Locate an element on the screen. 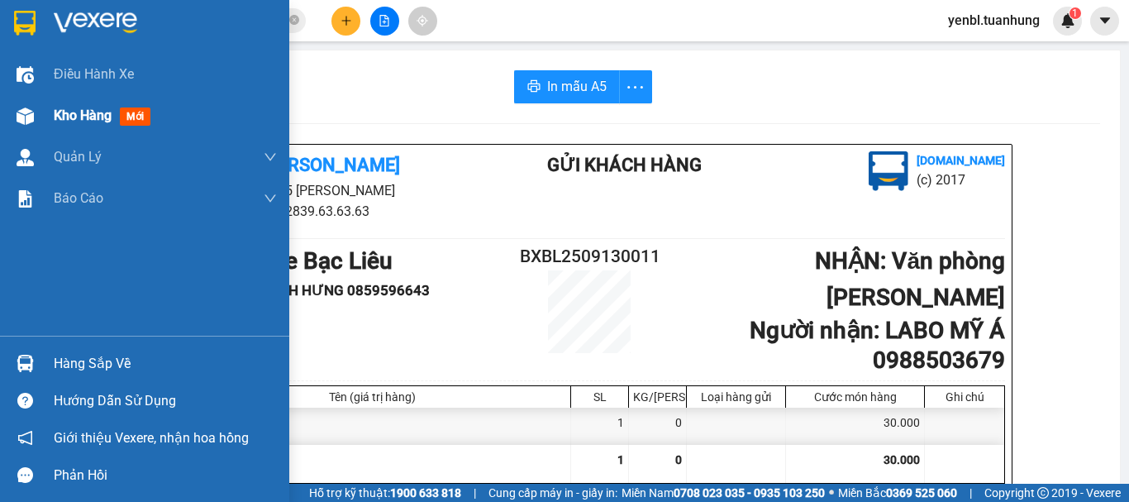 Image resolution: width=1129 pixels, height=502 pixels. span: caret-down is located at coordinates (1105, 21).